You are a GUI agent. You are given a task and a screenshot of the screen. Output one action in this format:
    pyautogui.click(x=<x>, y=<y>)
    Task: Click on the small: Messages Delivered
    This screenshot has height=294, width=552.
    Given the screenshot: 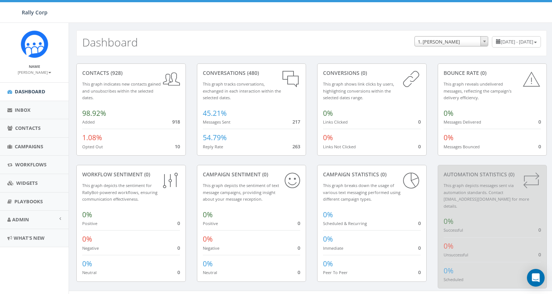 What is the action you would take?
    pyautogui.click(x=463, y=122)
    